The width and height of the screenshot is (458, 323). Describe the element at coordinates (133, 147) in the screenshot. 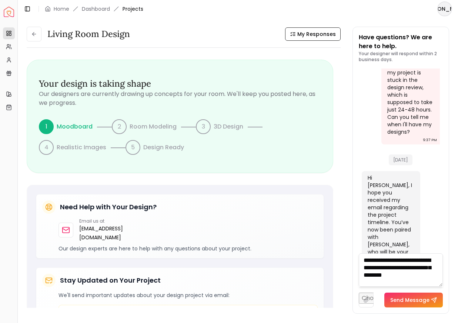

I see `div: 5` at that location.